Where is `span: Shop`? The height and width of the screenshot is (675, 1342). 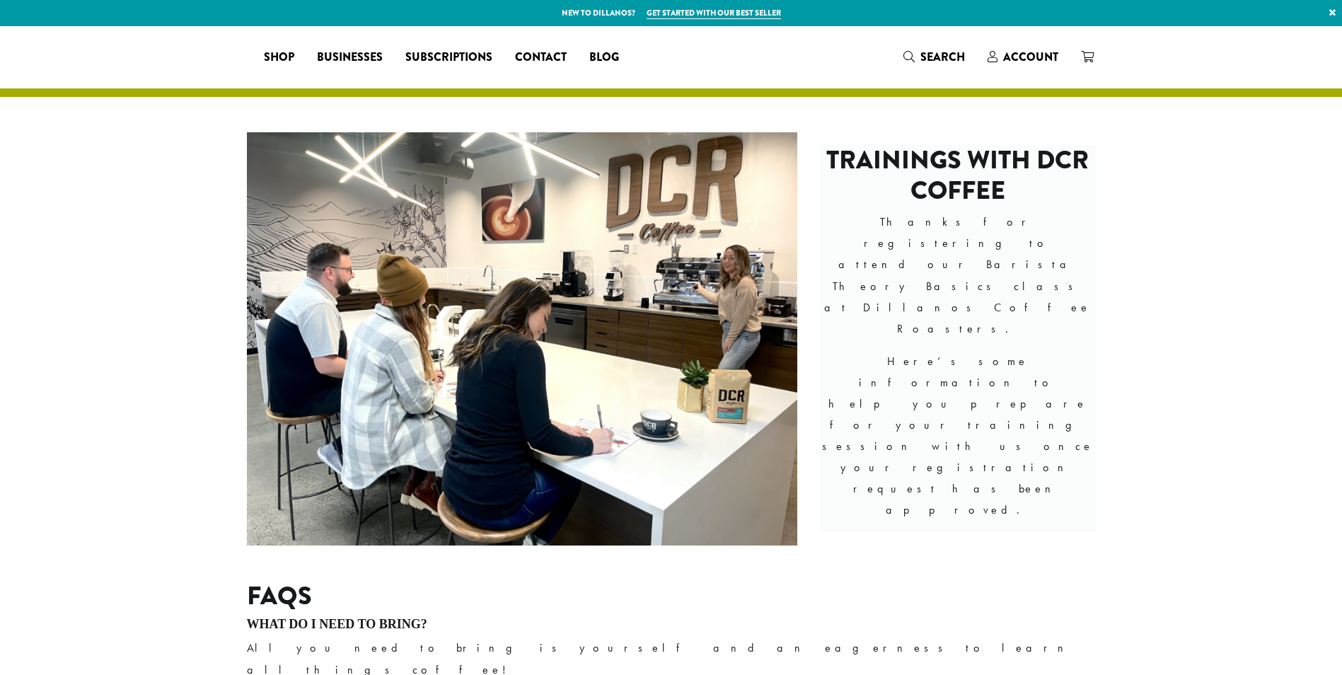
span: Shop is located at coordinates (279, 57).